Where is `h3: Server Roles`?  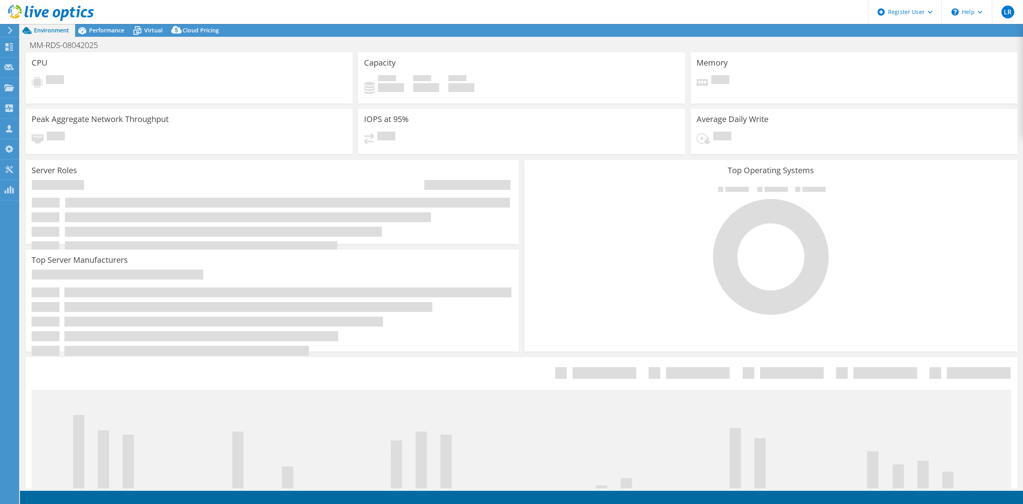
h3: Server Roles is located at coordinates (54, 170).